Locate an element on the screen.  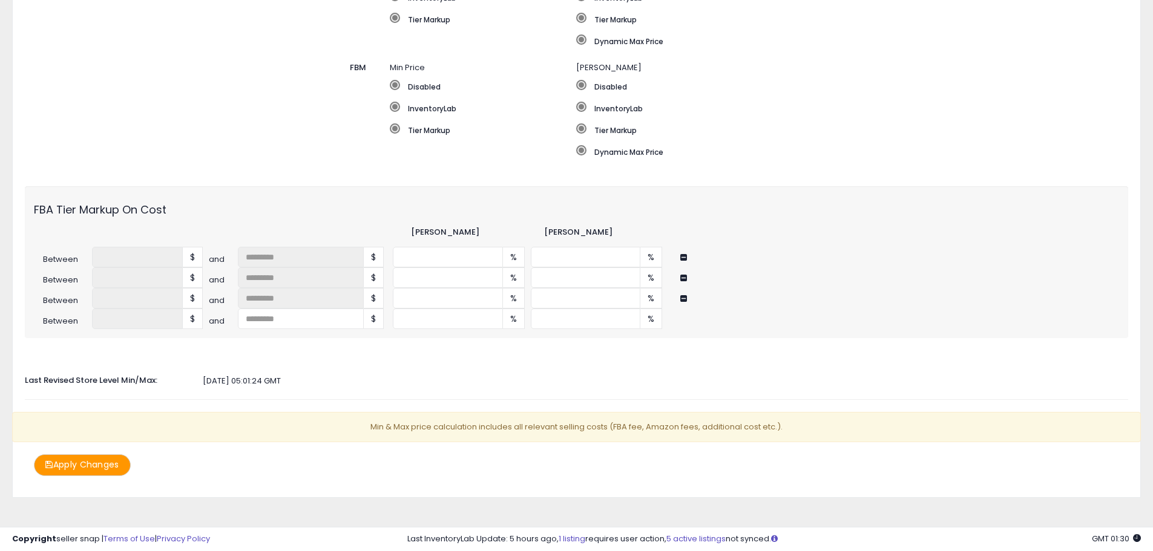
label: Last Revised Store Level Min/Max: is located at coordinates (109, 379).